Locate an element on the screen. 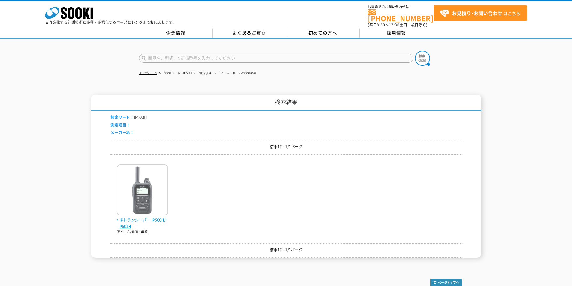 This screenshot has width=572, height=286. span: IPトランシーバー IP500H/IP501H is located at coordinates (142, 223).